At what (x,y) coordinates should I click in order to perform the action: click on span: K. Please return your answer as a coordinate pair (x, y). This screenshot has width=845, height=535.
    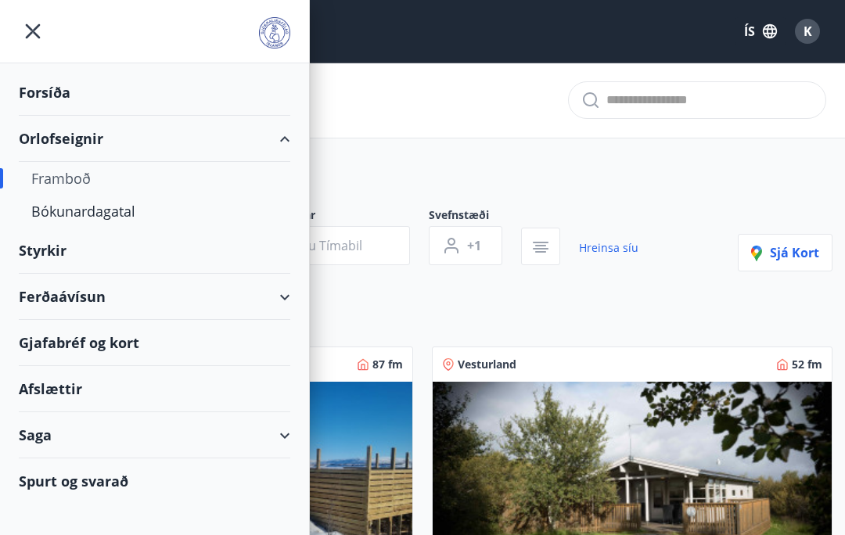
    Looking at the image, I should click on (808, 31).